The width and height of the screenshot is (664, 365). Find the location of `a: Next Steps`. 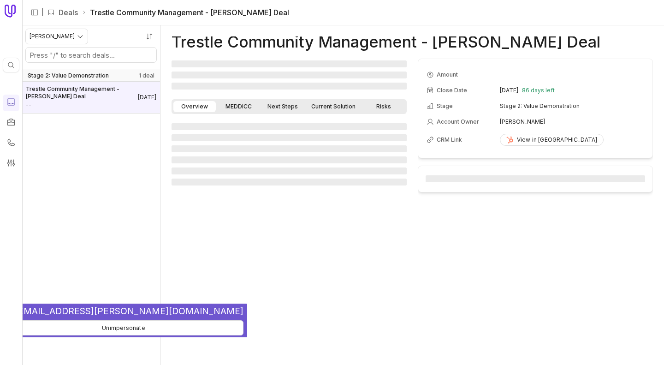

a: Next Steps is located at coordinates (283, 107).